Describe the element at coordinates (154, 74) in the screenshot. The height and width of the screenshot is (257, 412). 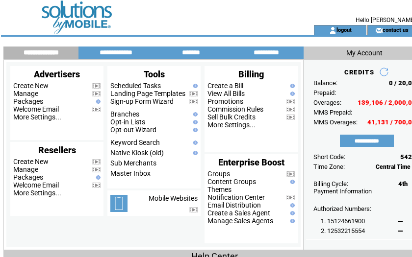
I see `span: Tools` at that location.